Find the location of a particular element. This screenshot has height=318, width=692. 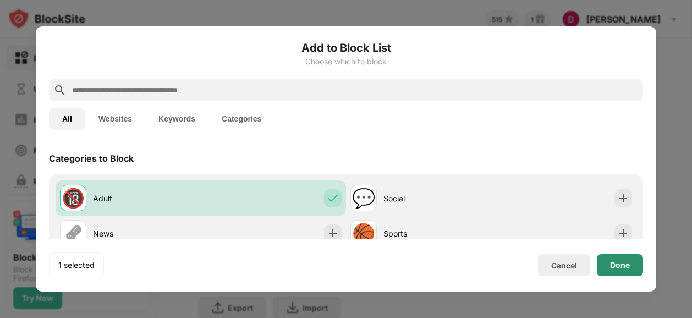

h6: Add to Block List is located at coordinates (346, 48).